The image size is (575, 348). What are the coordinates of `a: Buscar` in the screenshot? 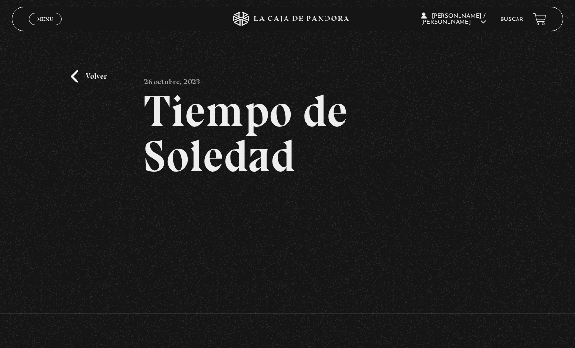 It's located at (512, 20).